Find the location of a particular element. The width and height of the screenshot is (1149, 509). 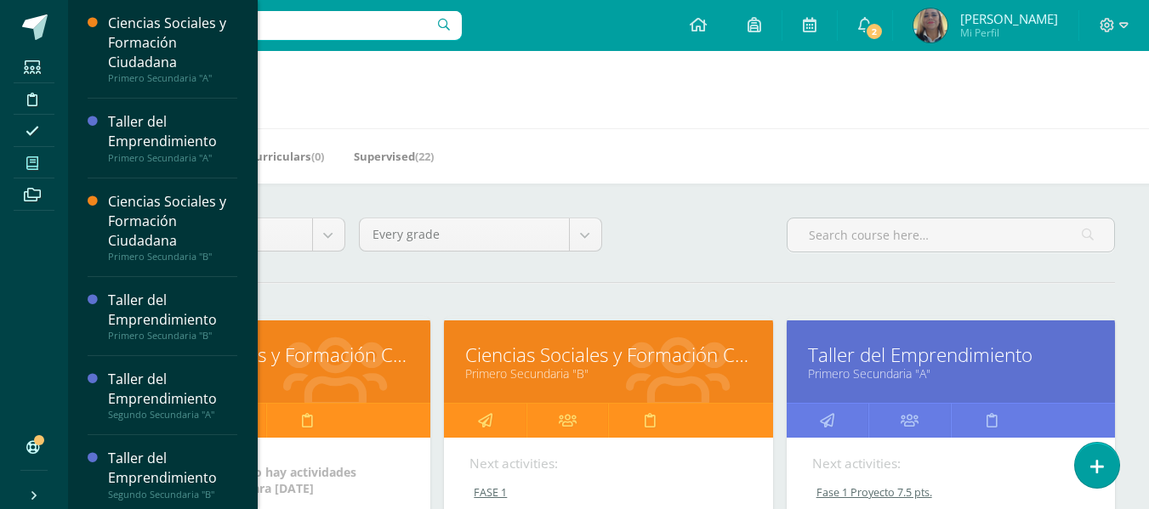

span: (22) is located at coordinates (424, 156).